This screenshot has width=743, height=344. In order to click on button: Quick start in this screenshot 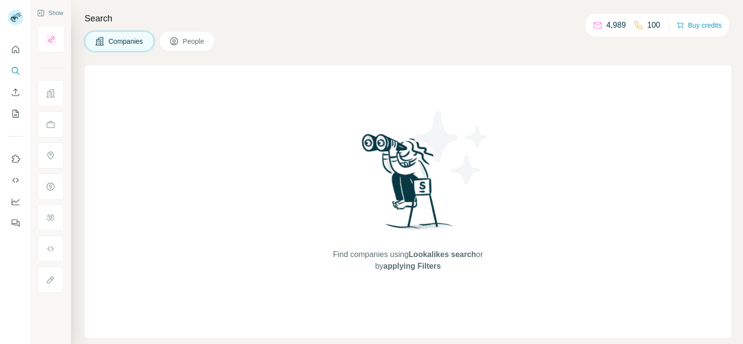, I will do `click(16, 50)`.